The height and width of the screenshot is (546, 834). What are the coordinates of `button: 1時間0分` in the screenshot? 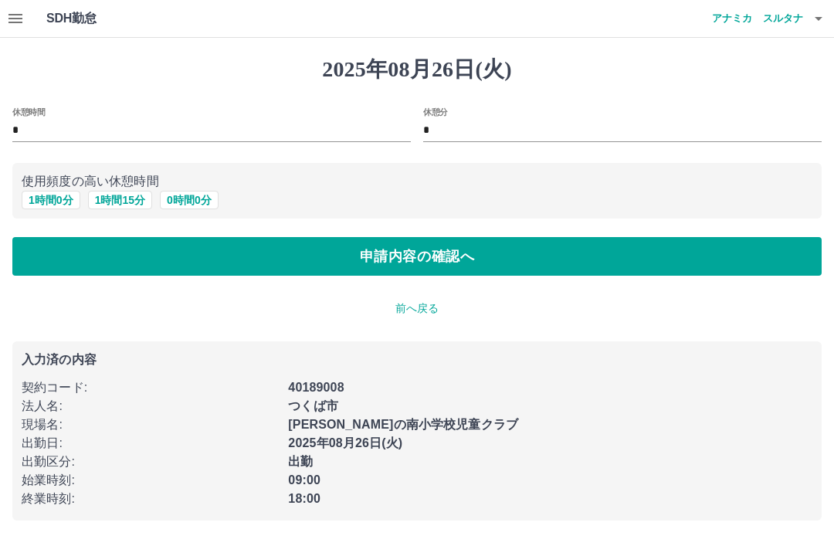 It's located at (51, 200).